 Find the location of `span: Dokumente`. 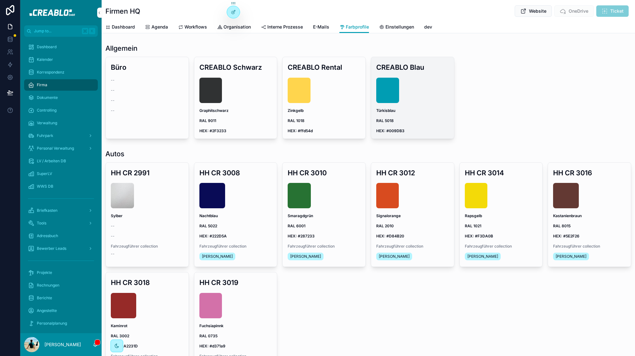

span: Dokumente is located at coordinates (47, 98).